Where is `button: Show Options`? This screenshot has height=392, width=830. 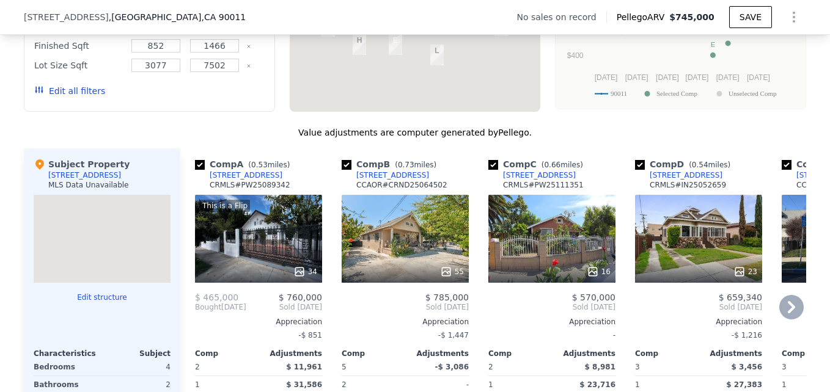
button: Show Options is located at coordinates (794, 17).